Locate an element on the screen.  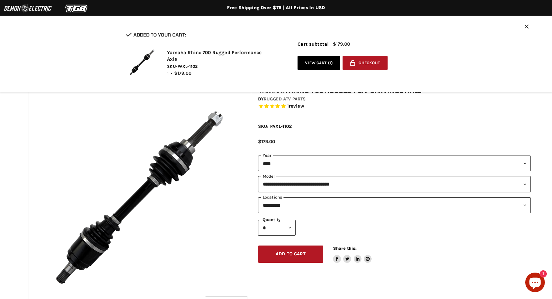
select: year is located at coordinates (395, 164).